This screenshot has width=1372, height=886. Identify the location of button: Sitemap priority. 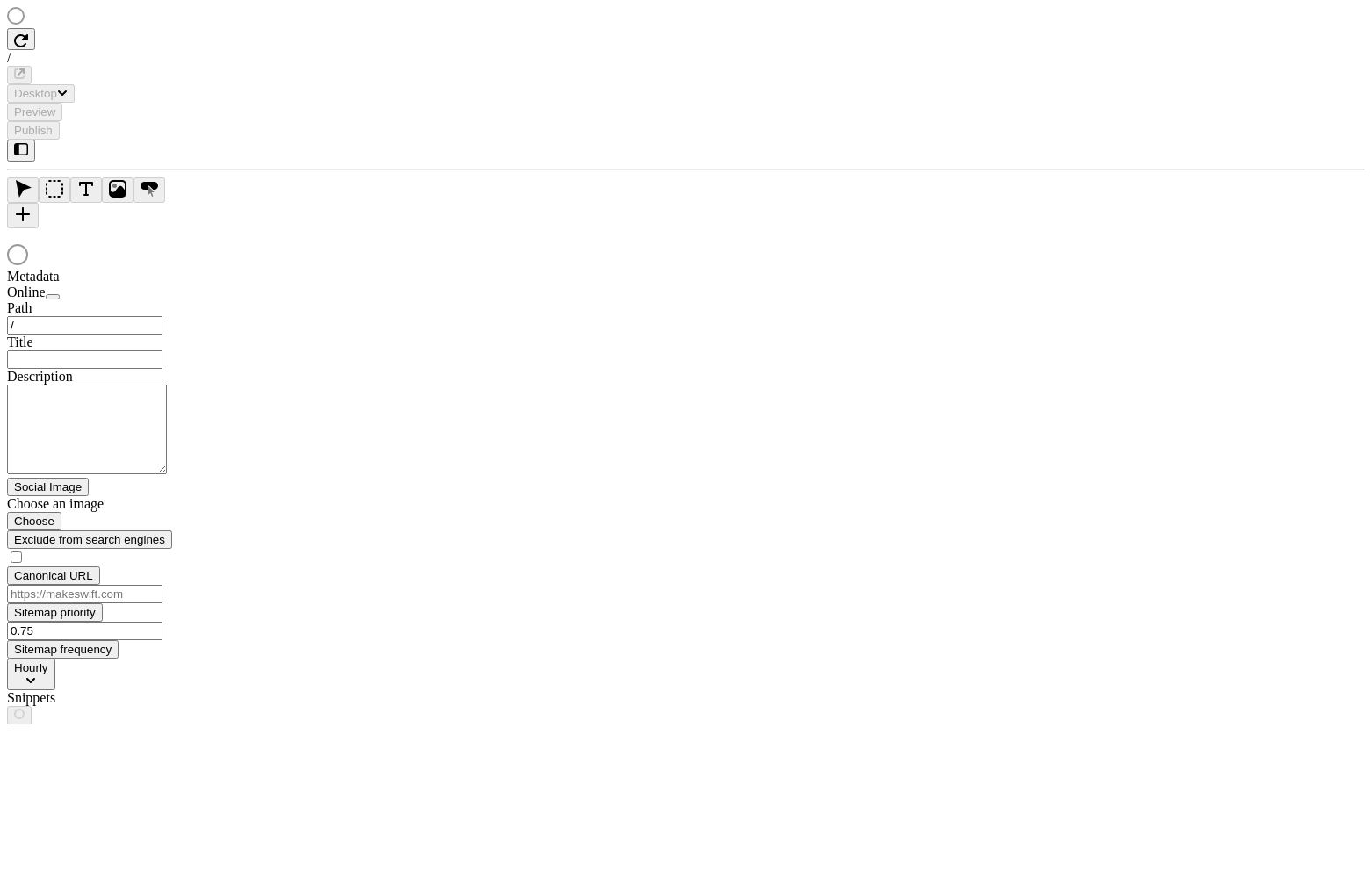
(54, 612).